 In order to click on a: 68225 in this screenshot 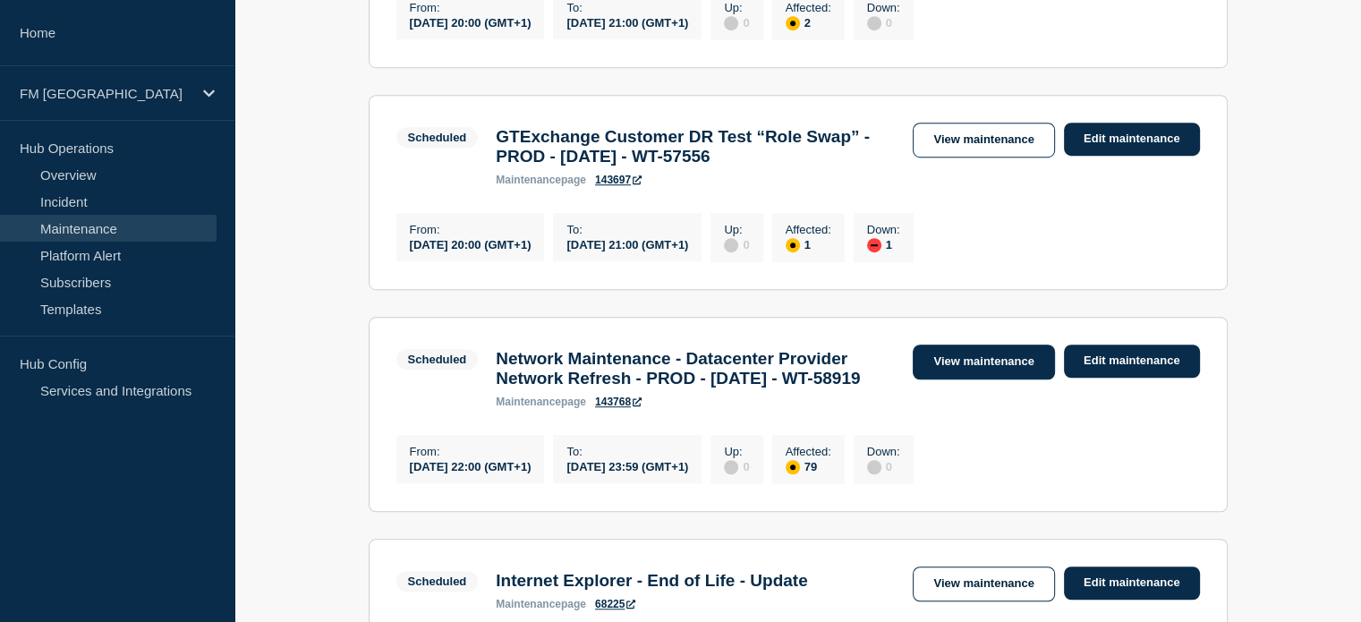, I will do `click(615, 604)`.